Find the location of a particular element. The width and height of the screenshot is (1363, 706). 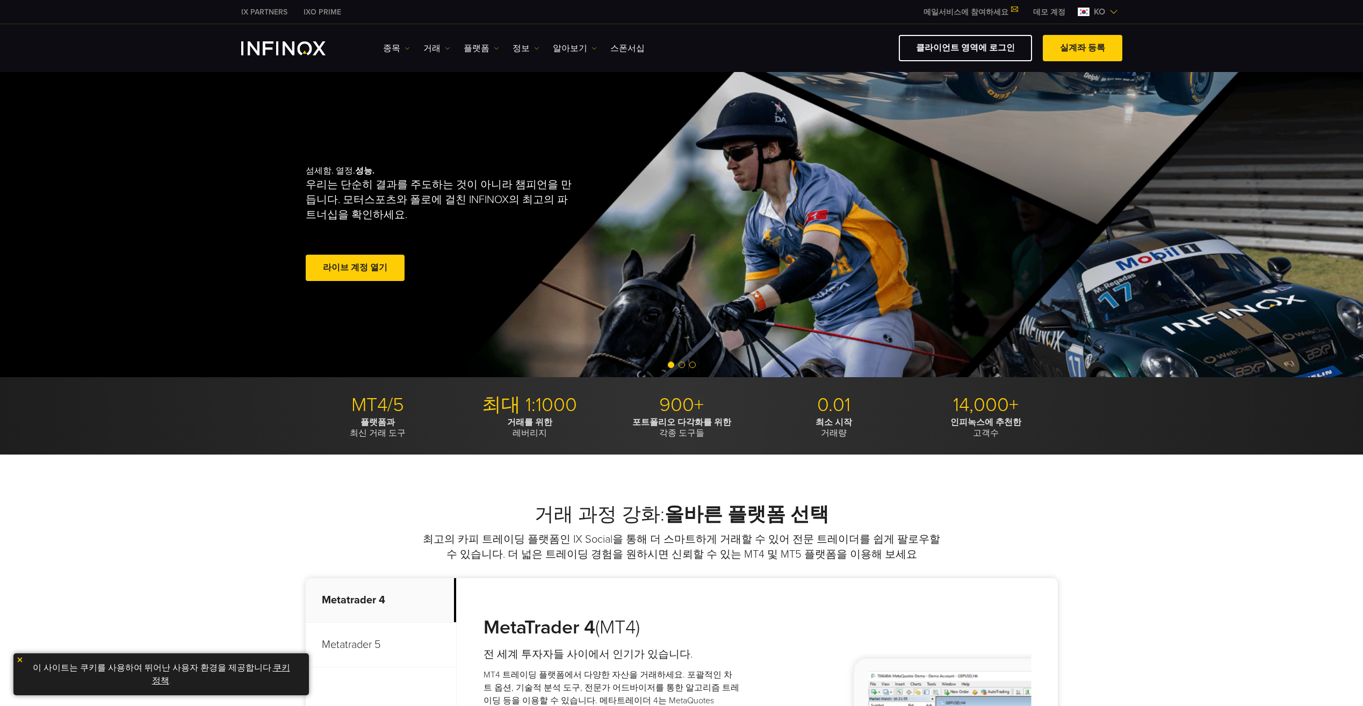

a: 메일서비스에 참여하세요 is located at coordinates (971, 12).